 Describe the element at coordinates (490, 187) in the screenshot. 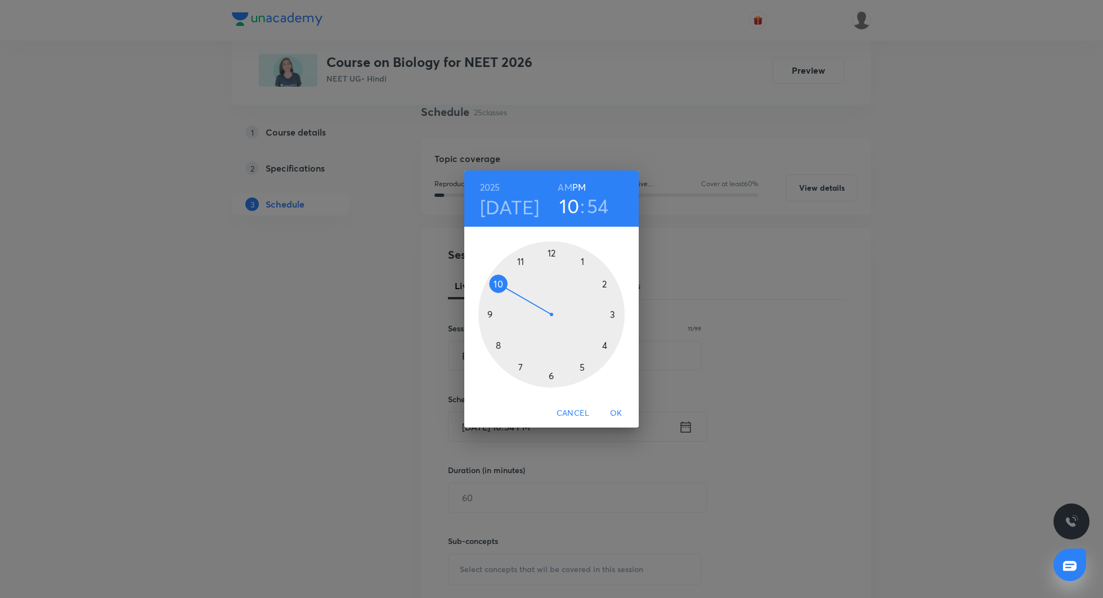

I see `button: 2025` at that location.